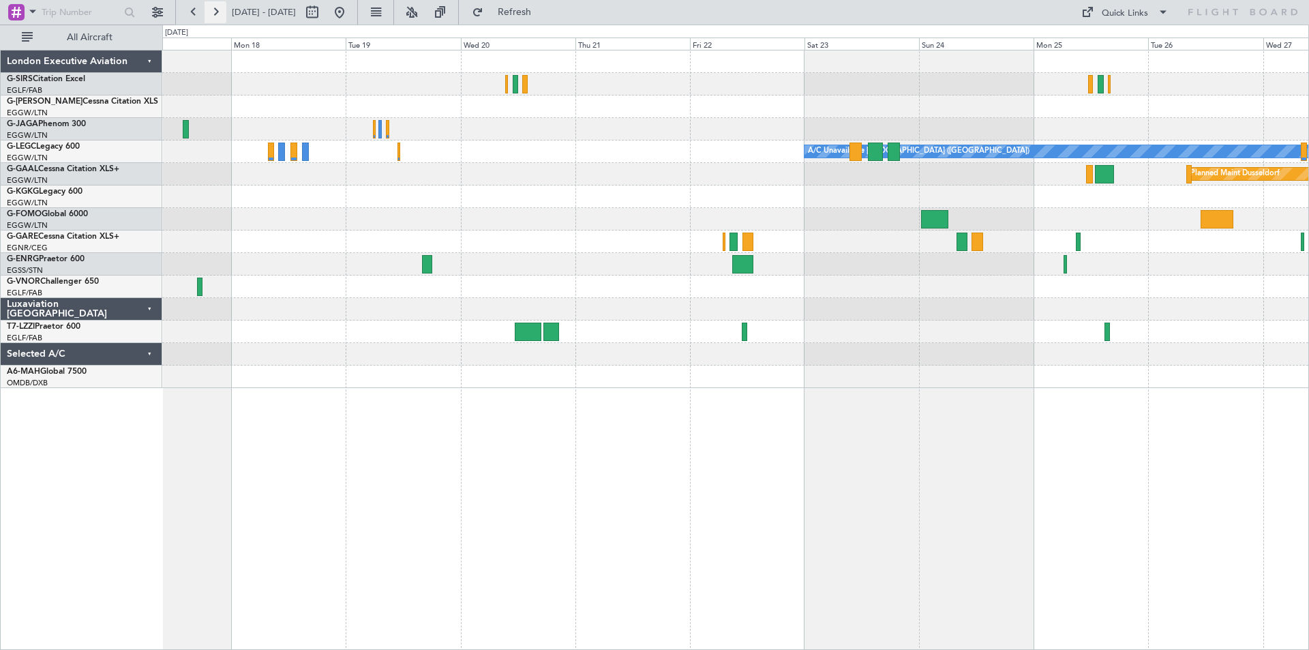  I want to click on a: G-VNORChallenger 650, so click(52, 282).